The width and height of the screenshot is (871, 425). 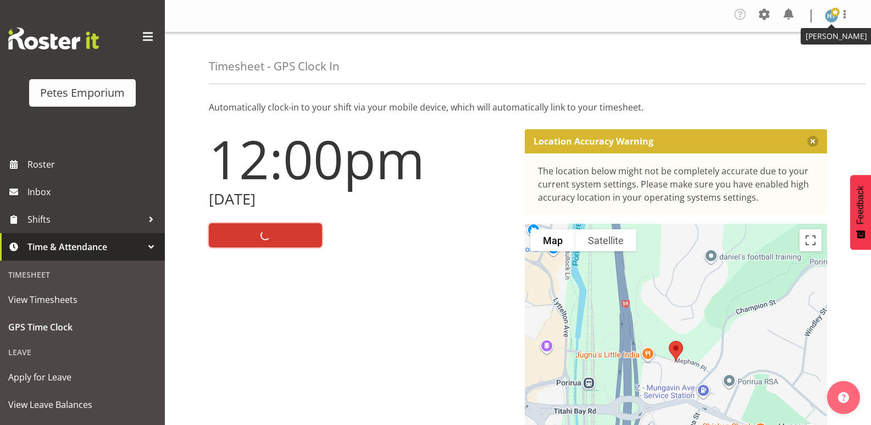 What do you see at coordinates (593, 141) in the screenshot?
I see `p: Location Accuracy Warning` at bounding box center [593, 141].